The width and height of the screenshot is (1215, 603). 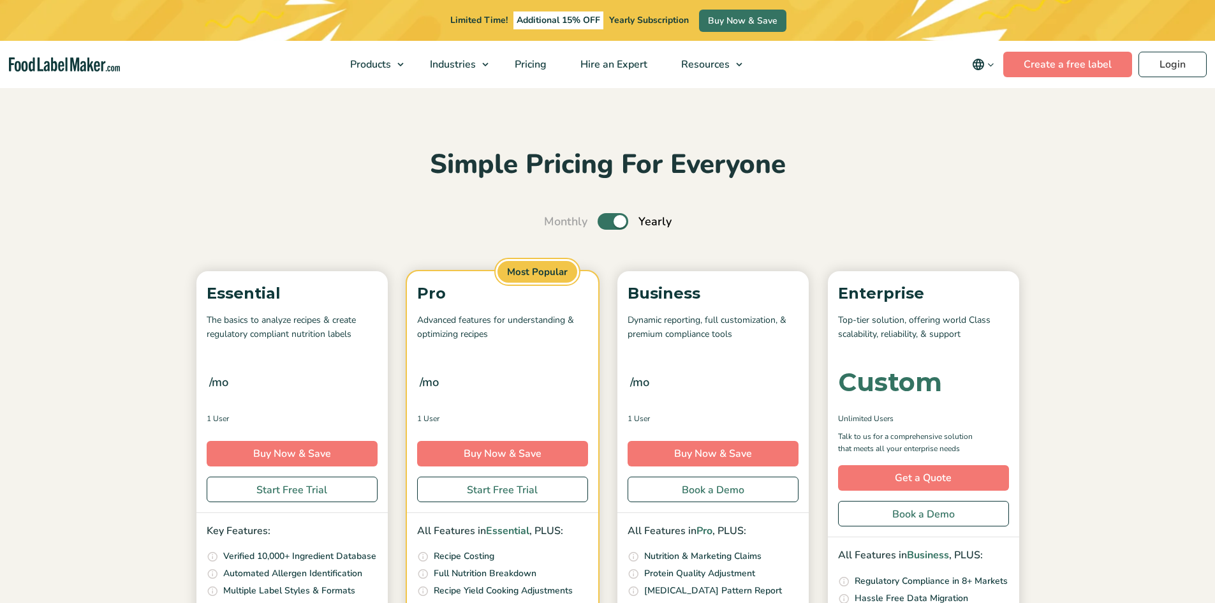 What do you see at coordinates (566, 221) in the screenshot?
I see `span: Monthly` at bounding box center [566, 221].